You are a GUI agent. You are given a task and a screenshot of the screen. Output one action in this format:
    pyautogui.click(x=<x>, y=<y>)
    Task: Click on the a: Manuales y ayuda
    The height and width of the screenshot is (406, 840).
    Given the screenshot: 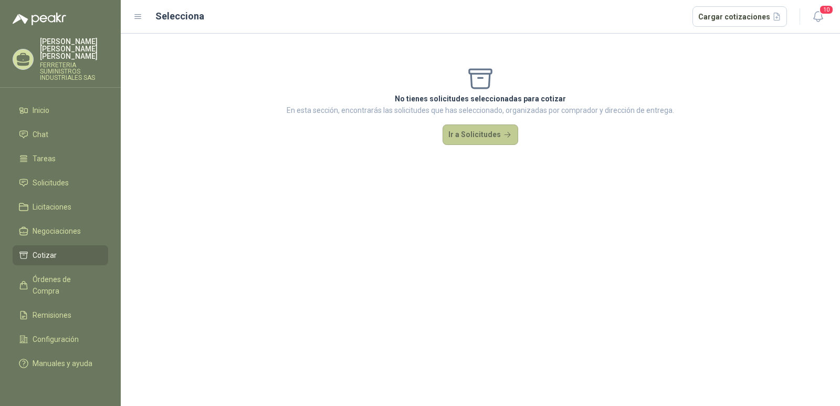 What is the action you would take?
    pyautogui.click(x=60, y=363)
    